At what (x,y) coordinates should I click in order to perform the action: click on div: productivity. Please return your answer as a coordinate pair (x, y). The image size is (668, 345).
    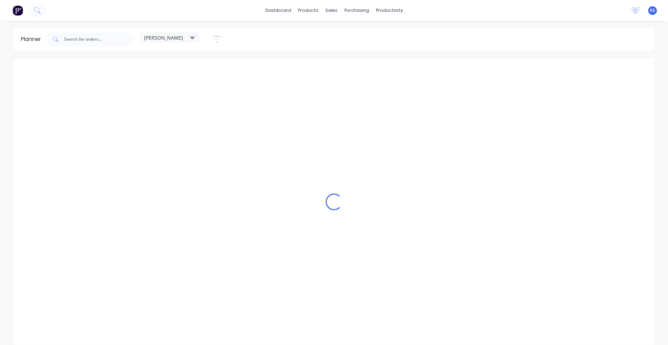
    Looking at the image, I should click on (389, 10).